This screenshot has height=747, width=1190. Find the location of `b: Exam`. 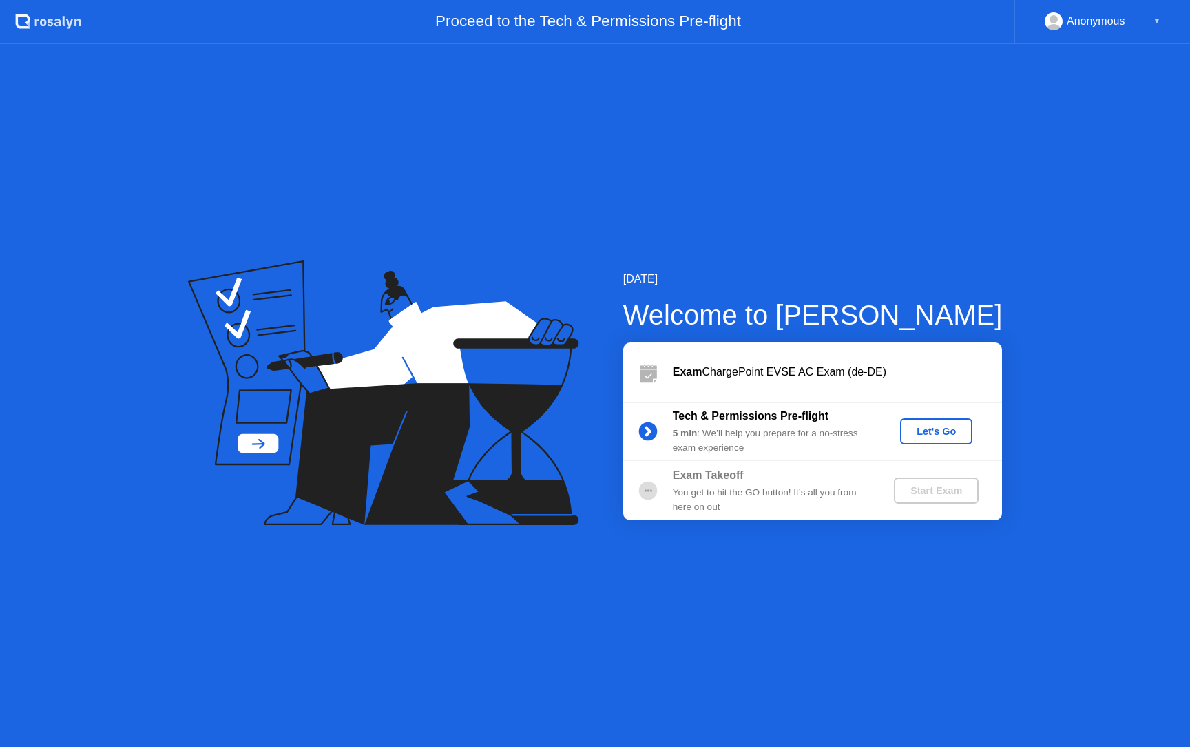

b: Exam is located at coordinates (687, 371).